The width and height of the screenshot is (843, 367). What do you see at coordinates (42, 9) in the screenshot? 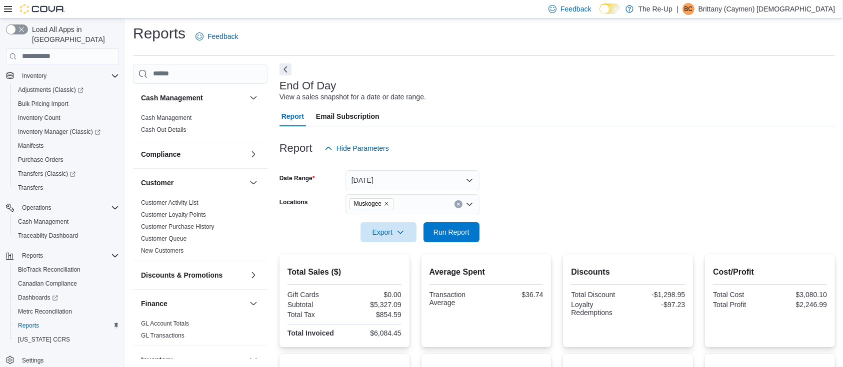
I see `img: Cova` at bounding box center [42, 9].